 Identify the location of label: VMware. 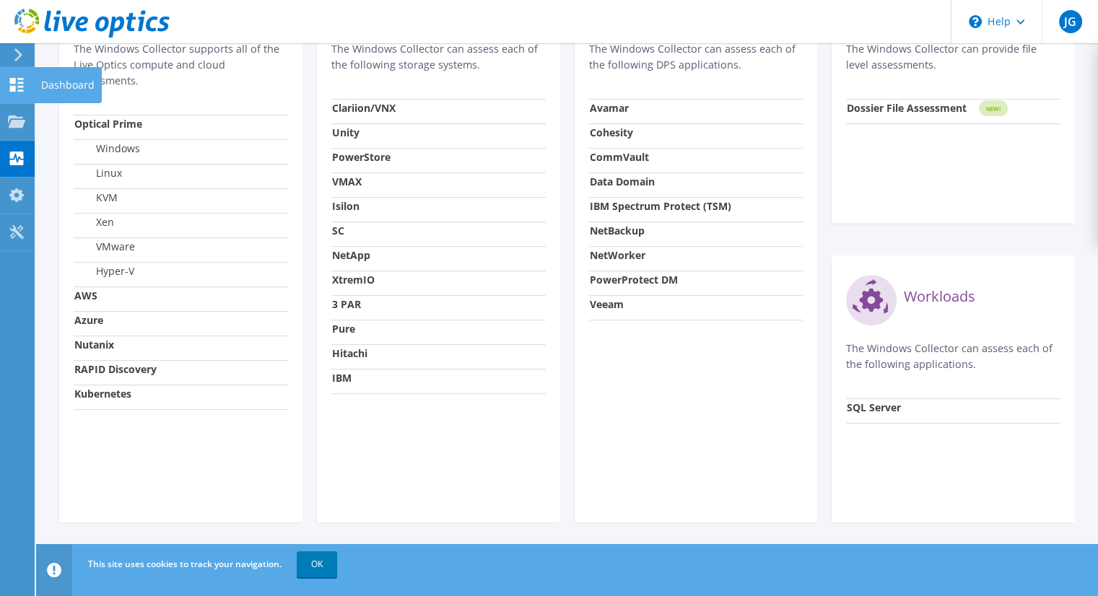
(105, 247).